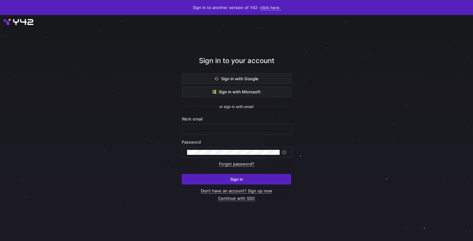 The height and width of the screenshot is (241, 473). Describe the element at coordinates (236, 107) in the screenshot. I see `span: or sign in with email` at that location.